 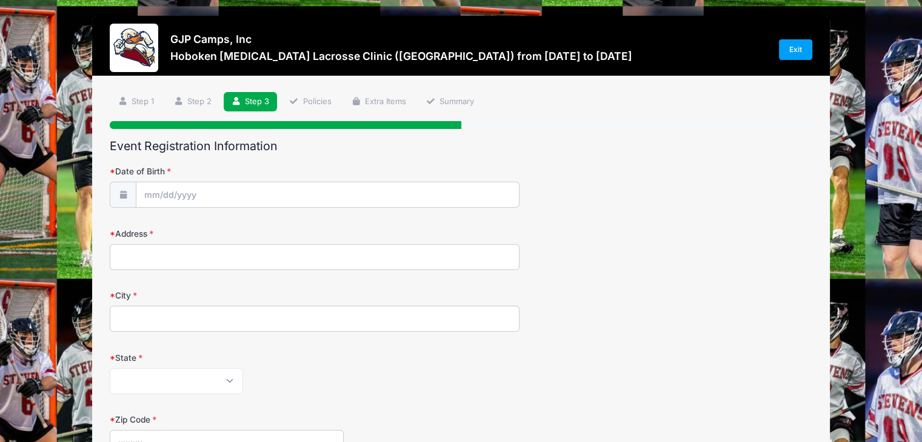 What do you see at coordinates (227, 234) in the screenshot?
I see `label: Address` at bounding box center [227, 234].